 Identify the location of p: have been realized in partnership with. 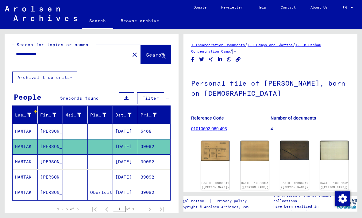
(304, 210).